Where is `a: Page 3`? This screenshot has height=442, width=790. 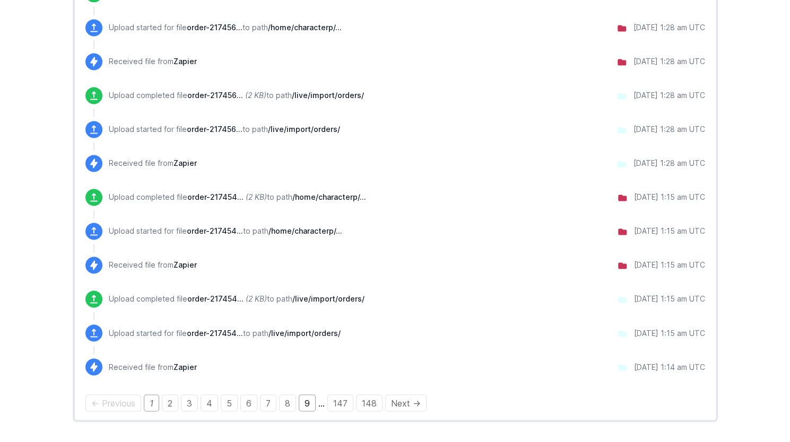 a: Page 3 is located at coordinates (189, 403).